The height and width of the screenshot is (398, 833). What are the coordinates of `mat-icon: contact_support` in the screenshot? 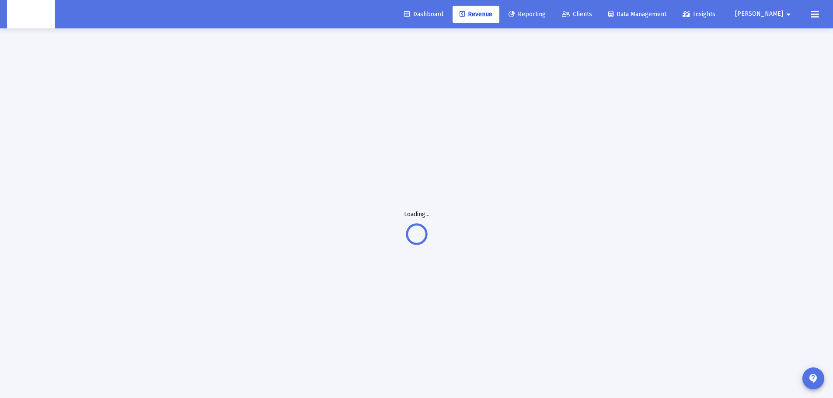 It's located at (813, 379).